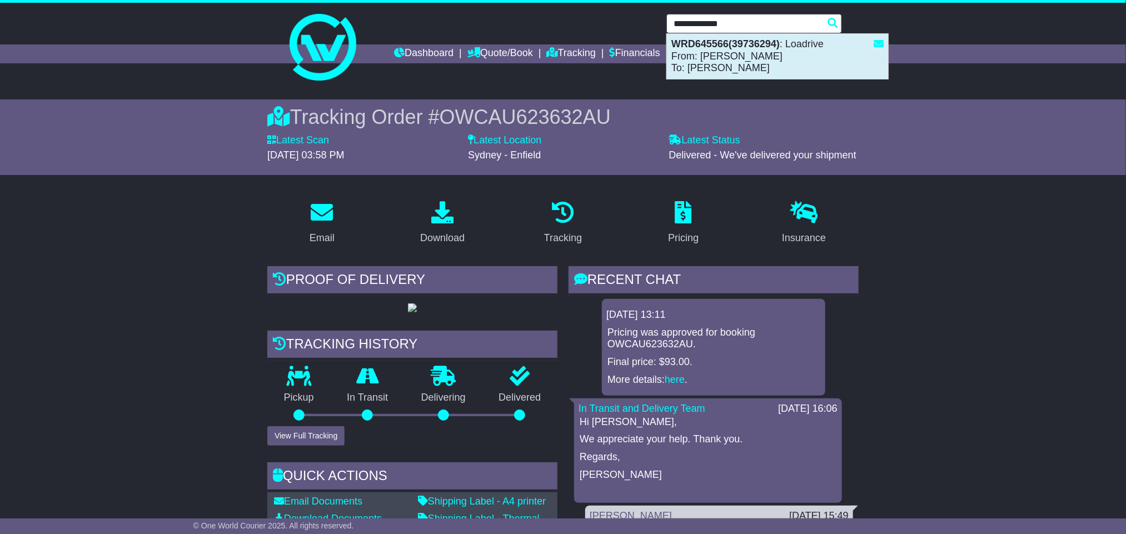 The height and width of the screenshot is (534, 1126). Describe the element at coordinates (683, 224) in the screenshot. I see `a: Pricing` at that location.